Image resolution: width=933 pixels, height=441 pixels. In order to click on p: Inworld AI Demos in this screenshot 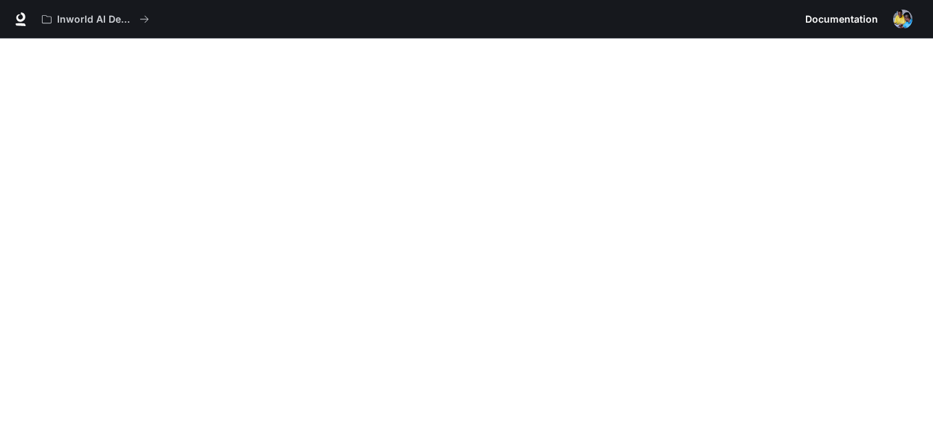, I will do `click(95, 19)`.